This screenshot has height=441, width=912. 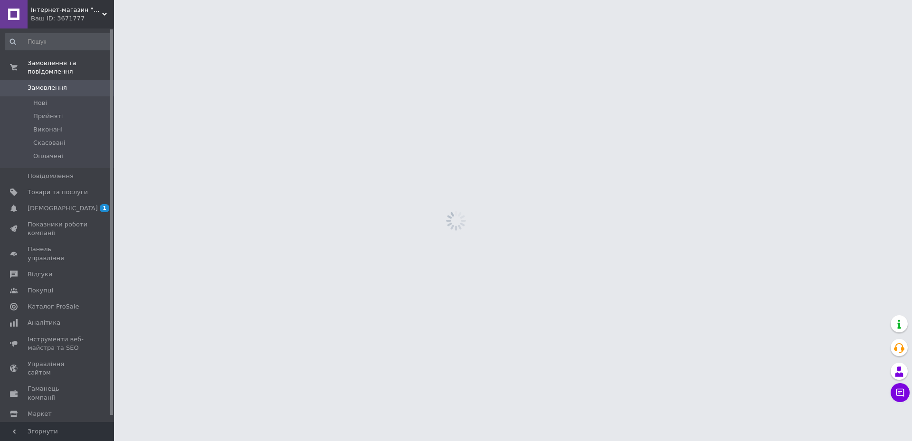 I want to click on span: Замовлення, so click(x=47, y=88).